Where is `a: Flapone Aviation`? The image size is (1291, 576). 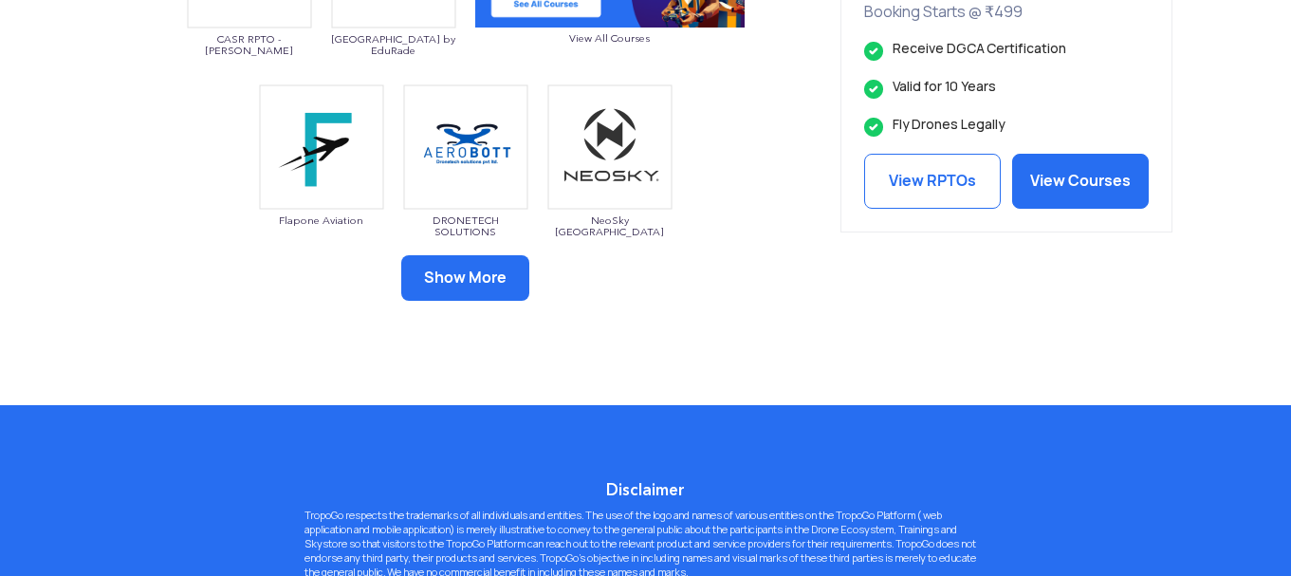 a: Flapone Aviation is located at coordinates (321, 181).